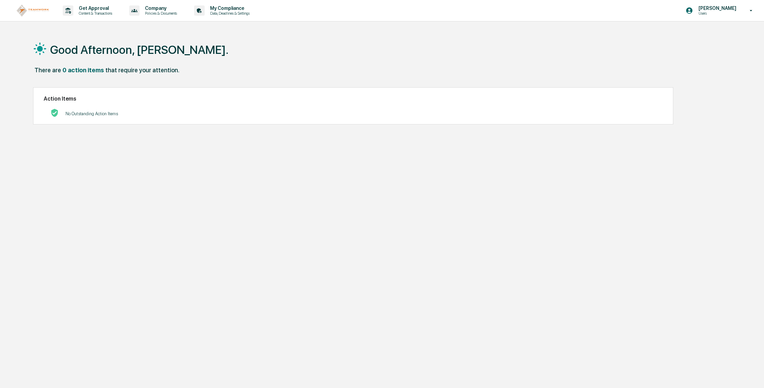  What do you see at coordinates (160, 13) in the screenshot?
I see `p: Policies & Documents` at bounding box center [160, 13].